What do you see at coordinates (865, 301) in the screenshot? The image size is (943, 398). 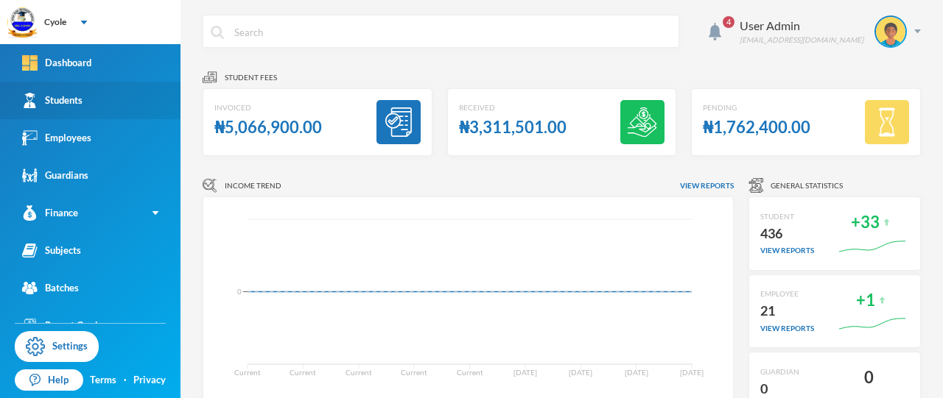 I see `div: +1` at bounding box center [865, 301].